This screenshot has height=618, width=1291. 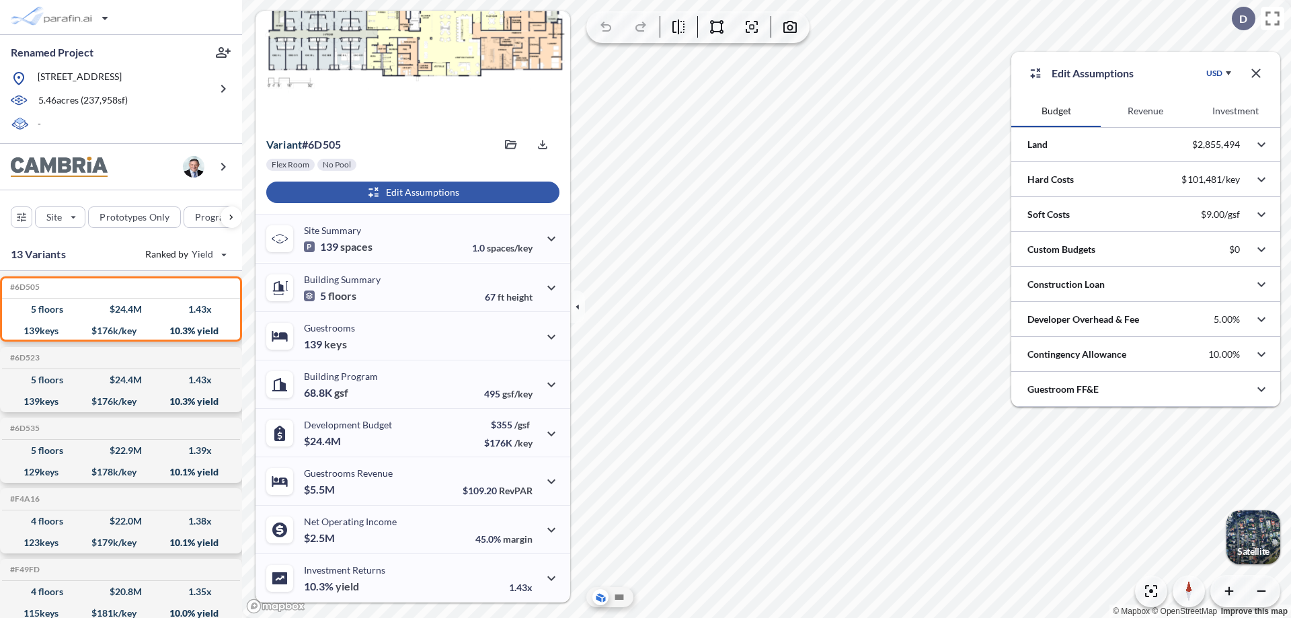 What do you see at coordinates (356, 247) in the screenshot?
I see `span: spaces` at bounding box center [356, 247].